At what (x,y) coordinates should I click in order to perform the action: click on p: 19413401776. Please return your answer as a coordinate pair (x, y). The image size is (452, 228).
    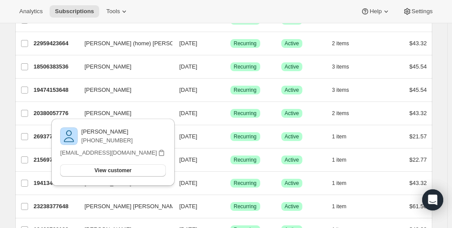
    Looking at the image, I should click on (56, 183).